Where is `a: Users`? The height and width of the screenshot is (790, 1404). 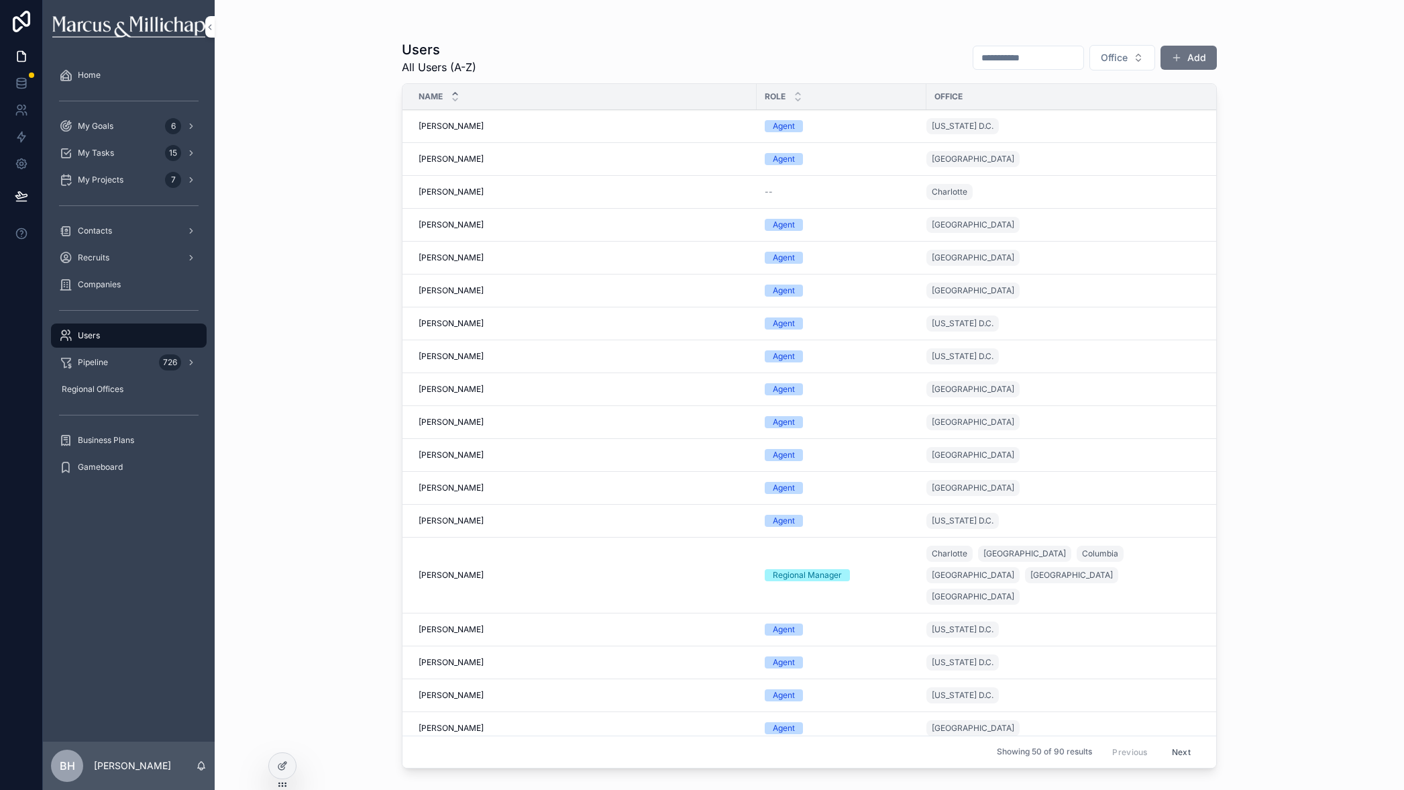 a: Users is located at coordinates (129, 335).